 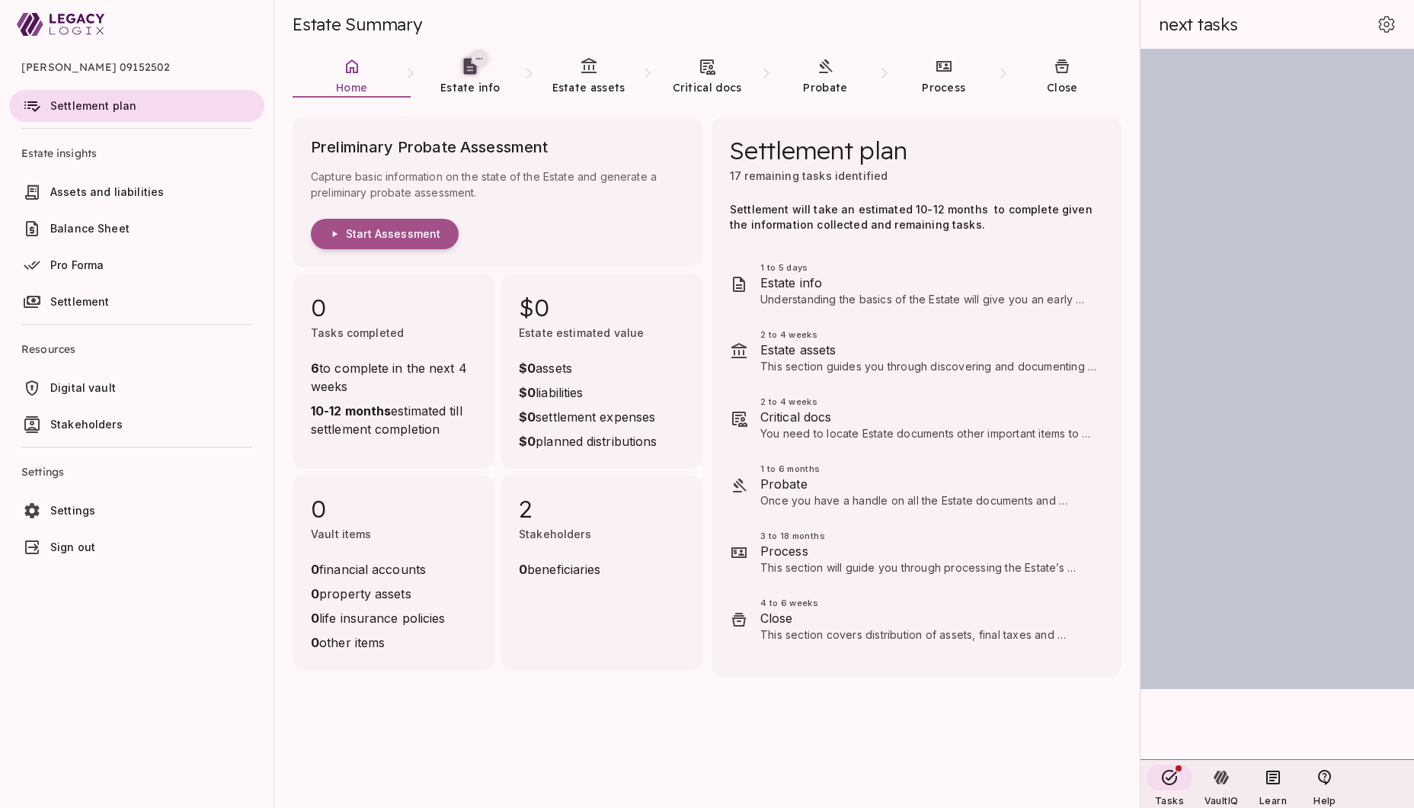 I want to click on span: This section covers distribution of assets, final taxes and accounting, and how to wrap things up..., so click(x=923, y=664).